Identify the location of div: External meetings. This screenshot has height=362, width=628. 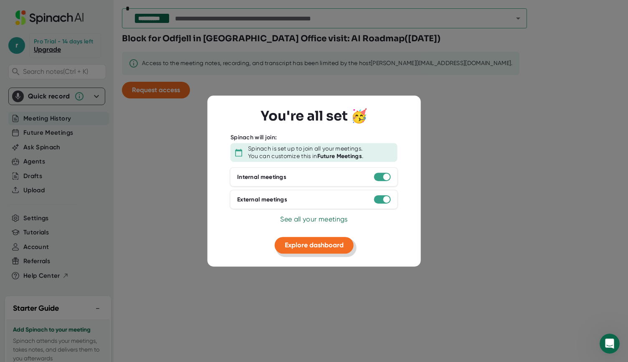
(262, 200).